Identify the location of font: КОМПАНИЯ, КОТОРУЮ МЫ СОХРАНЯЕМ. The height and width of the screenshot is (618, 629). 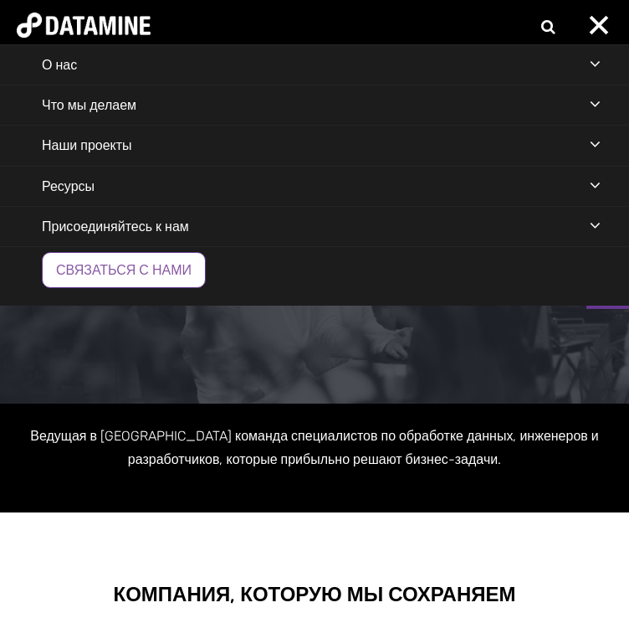
(315, 594).